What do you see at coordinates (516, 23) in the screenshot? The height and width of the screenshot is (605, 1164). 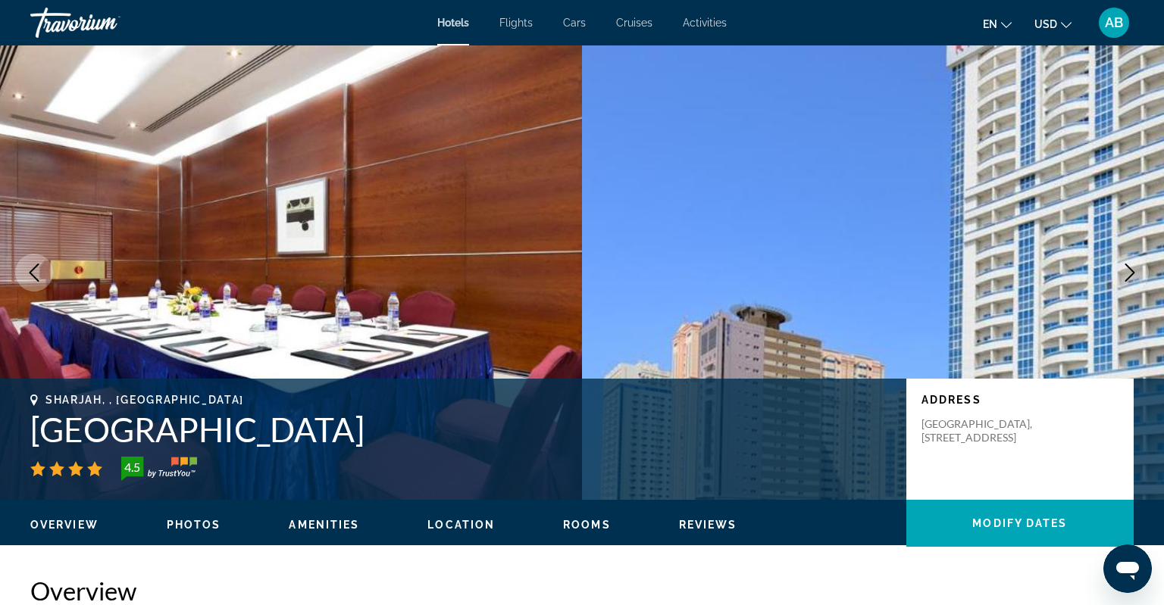 I see `span: Flights` at bounding box center [516, 23].